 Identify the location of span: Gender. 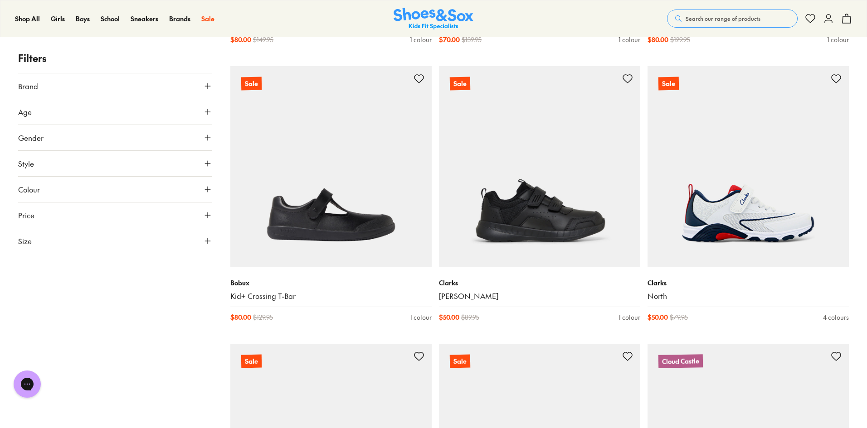
(31, 138).